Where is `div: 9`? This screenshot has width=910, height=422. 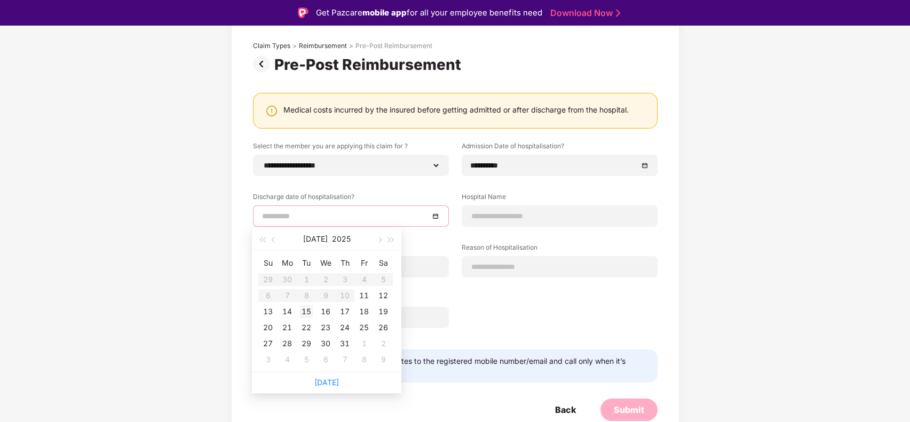
div: 9 is located at coordinates (383, 360).